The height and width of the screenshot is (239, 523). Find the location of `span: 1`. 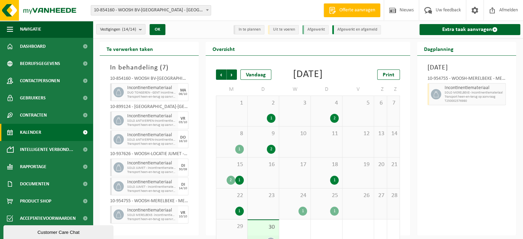

span: 1 is located at coordinates (232, 103).